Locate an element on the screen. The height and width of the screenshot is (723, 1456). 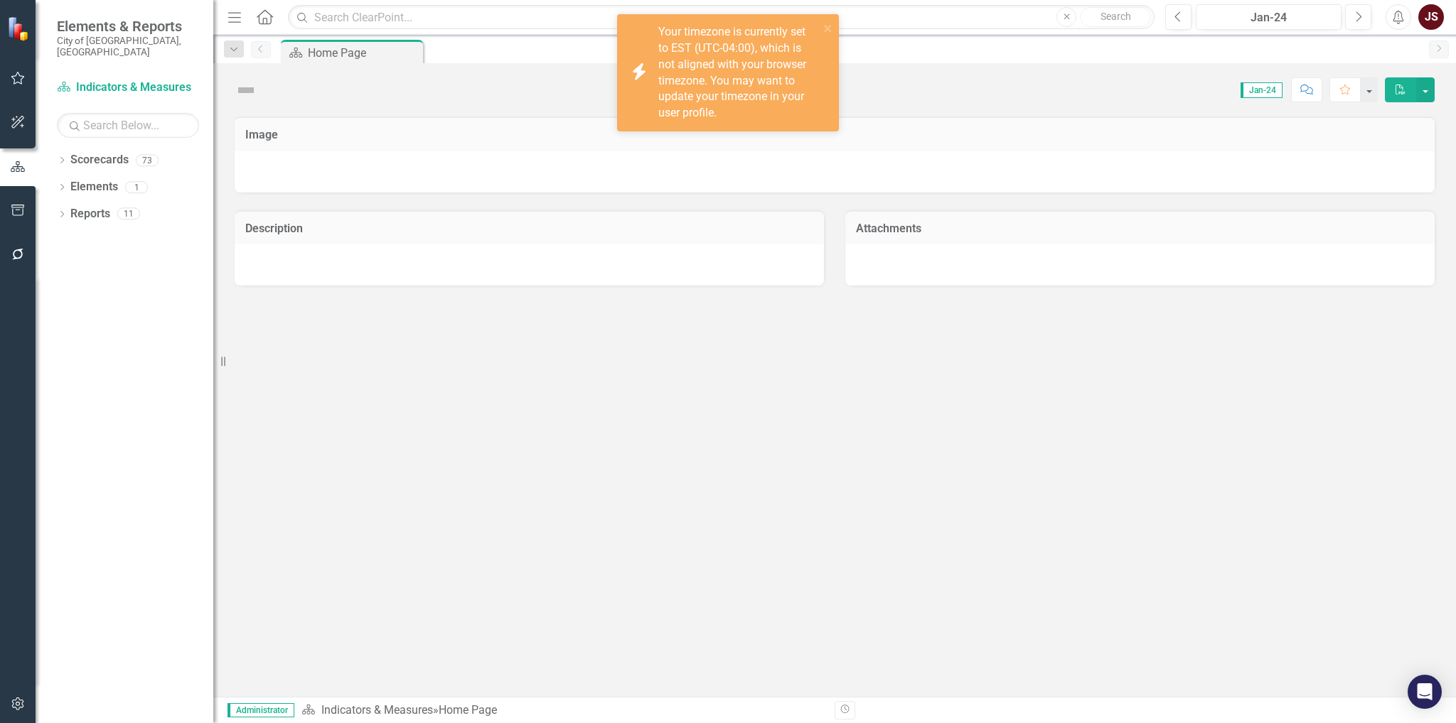
h3: Description is located at coordinates (529, 229).